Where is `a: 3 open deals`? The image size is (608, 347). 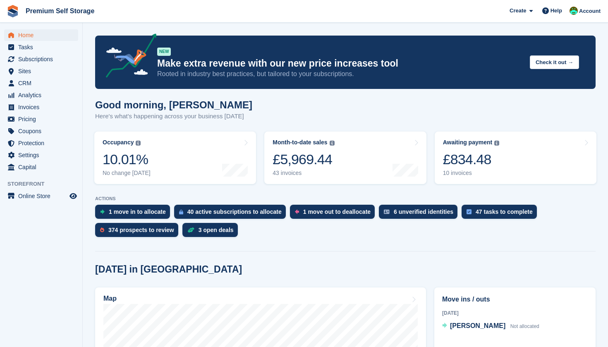
a: 3 open deals is located at coordinates (212, 232).